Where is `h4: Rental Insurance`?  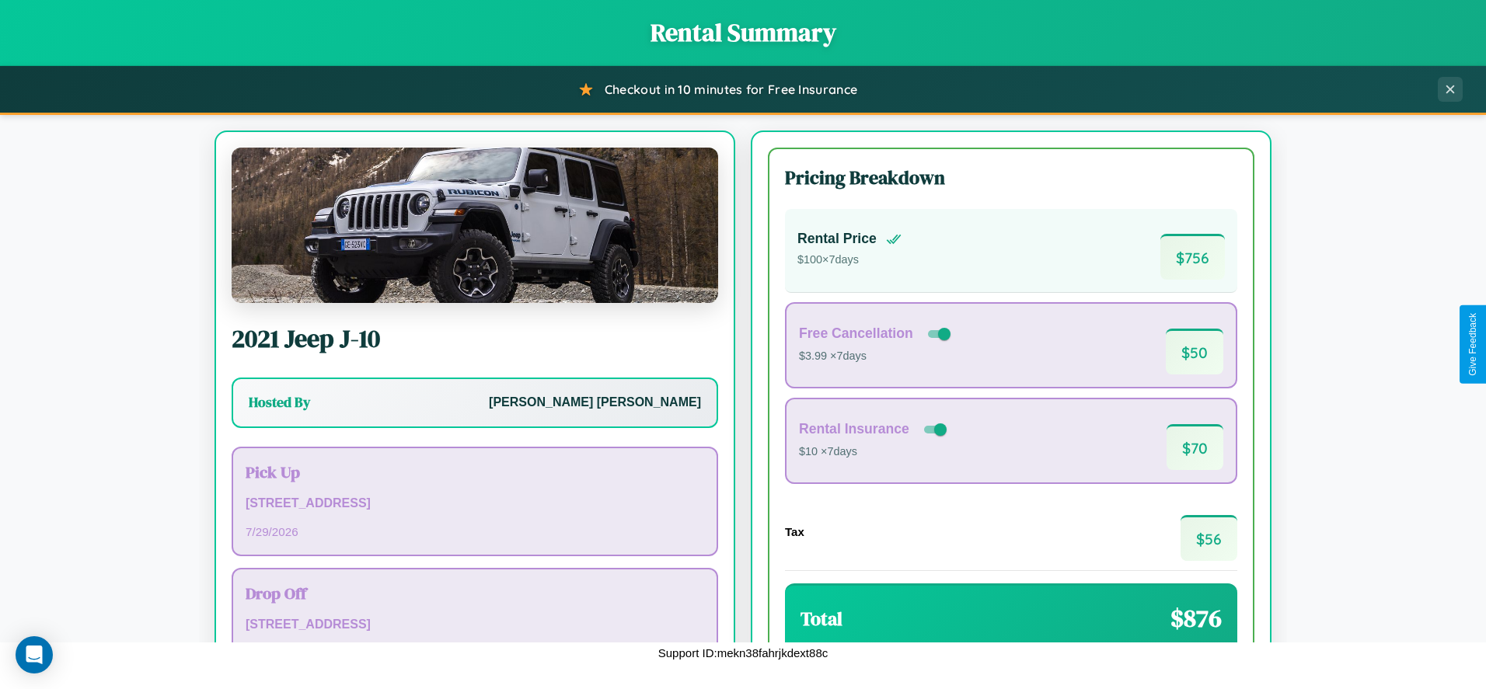 h4: Rental Insurance is located at coordinates (854, 429).